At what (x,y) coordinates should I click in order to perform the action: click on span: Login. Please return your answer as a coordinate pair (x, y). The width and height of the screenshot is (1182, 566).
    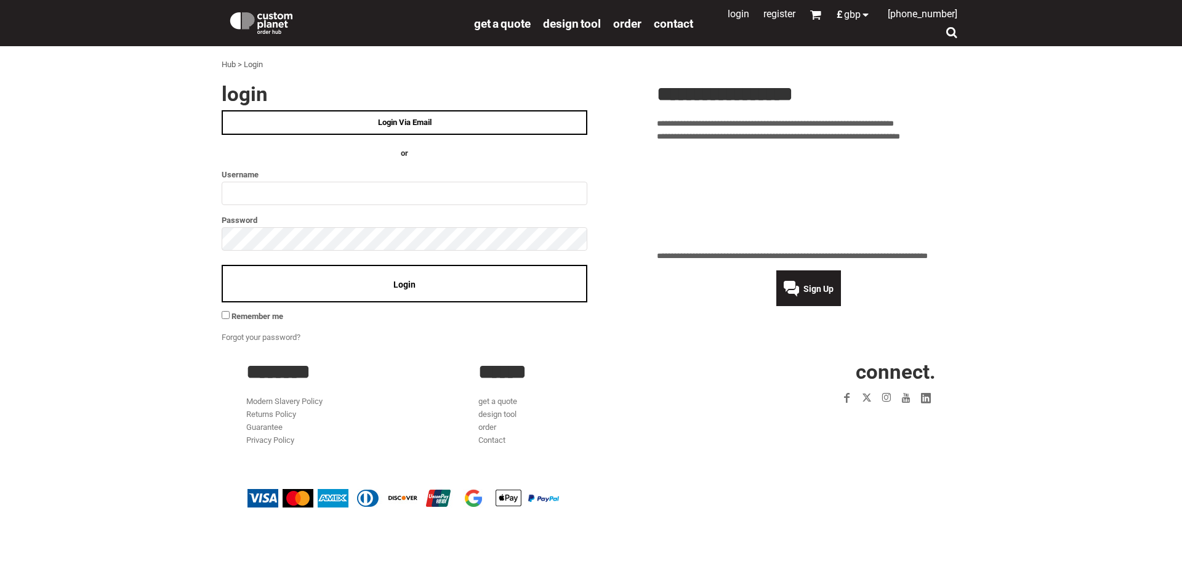
    Looking at the image, I should click on (404, 284).